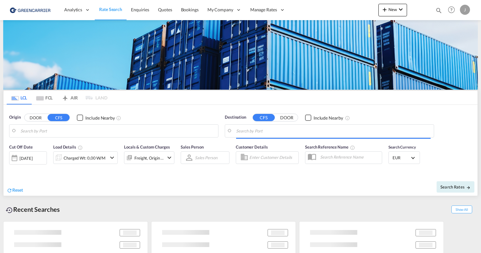 Image resolution: width=481 pixels, height=253 pixels. Describe the element at coordinates (110, 9) in the screenshot. I see `span: Rate Search` at that location.